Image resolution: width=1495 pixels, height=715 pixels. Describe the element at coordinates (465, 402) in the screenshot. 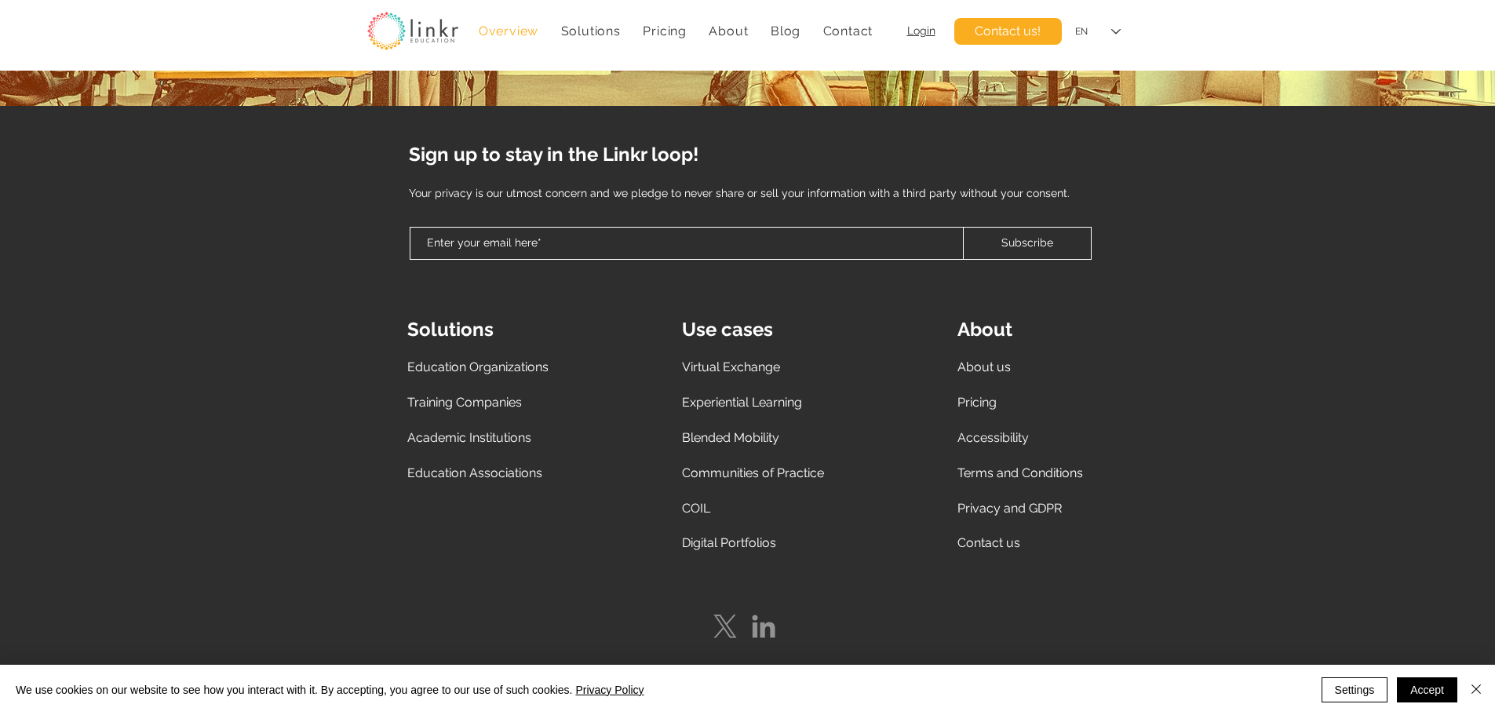

I see `span: Training Companies` at that location.